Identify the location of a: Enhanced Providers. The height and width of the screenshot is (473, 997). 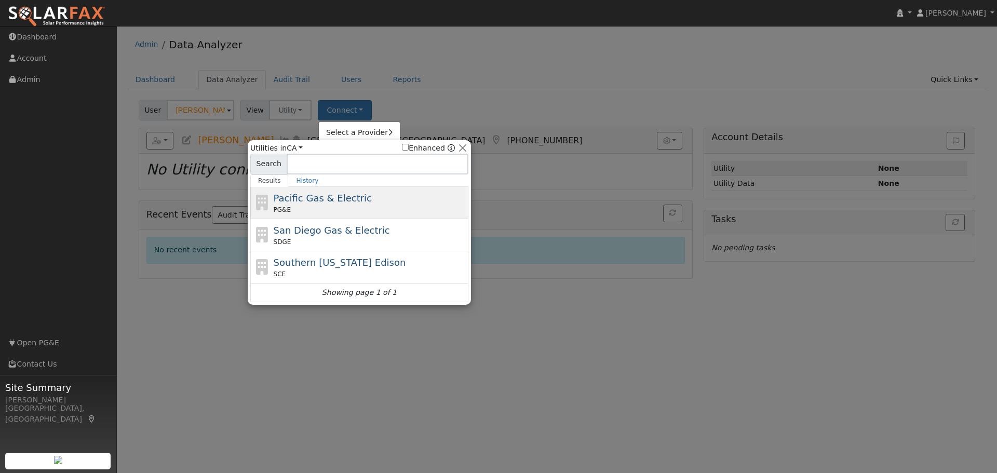
(451, 148).